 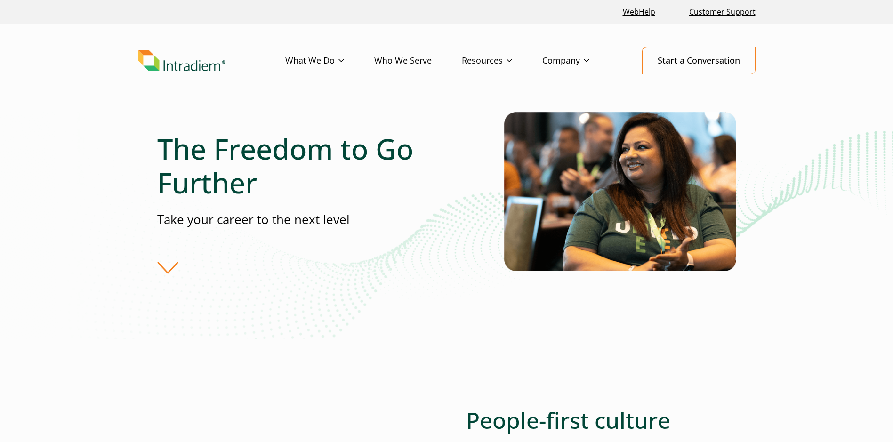 I want to click on a: Resources, so click(x=502, y=61).